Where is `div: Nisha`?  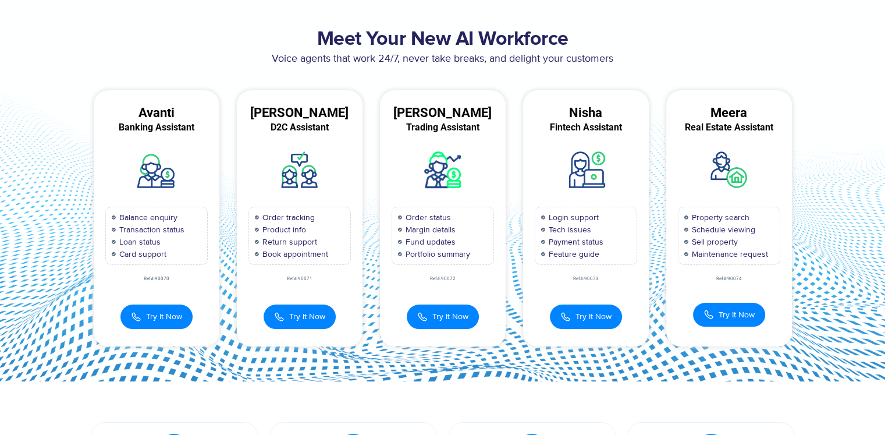
div: Nisha is located at coordinates (586, 113).